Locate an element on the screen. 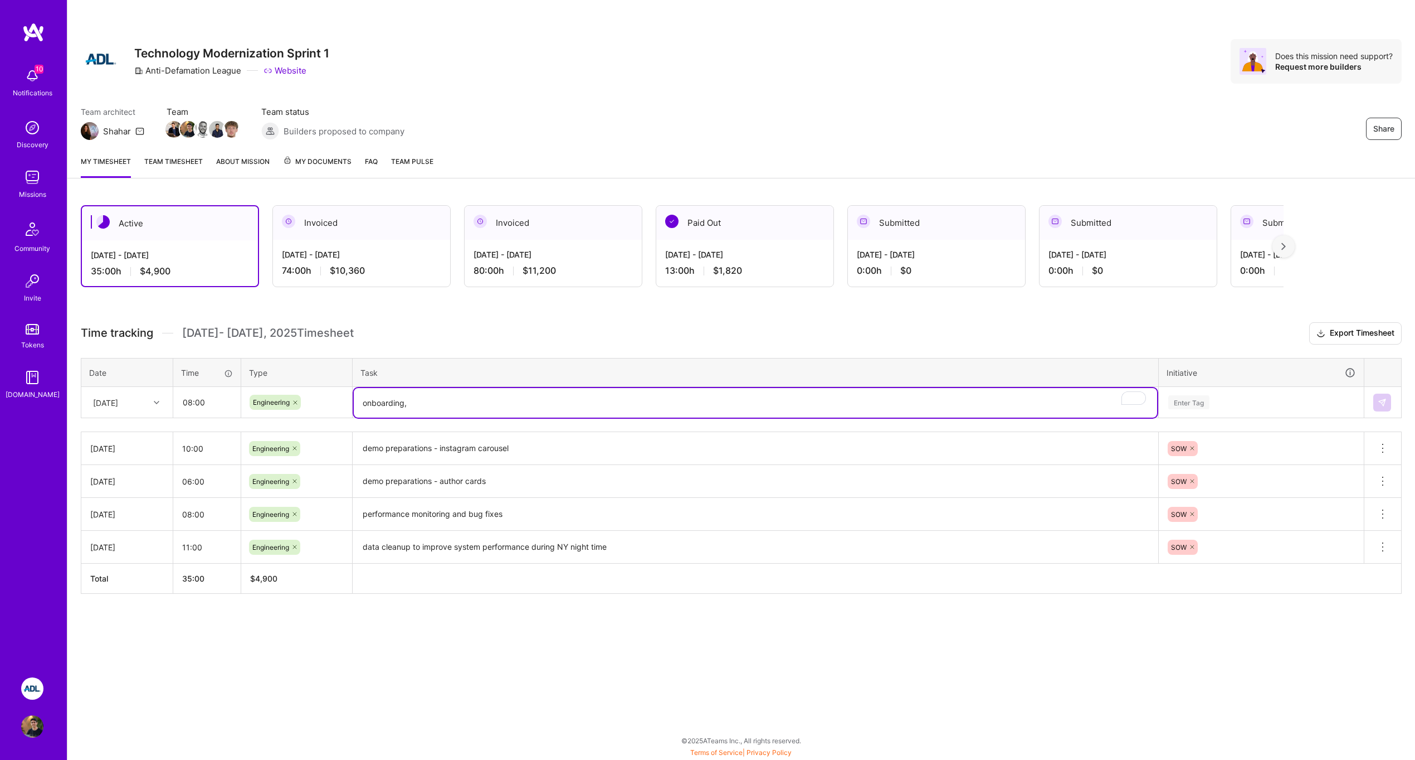 The height and width of the screenshot is (760, 1415). div: Invite is located at coordinates (32, 298).